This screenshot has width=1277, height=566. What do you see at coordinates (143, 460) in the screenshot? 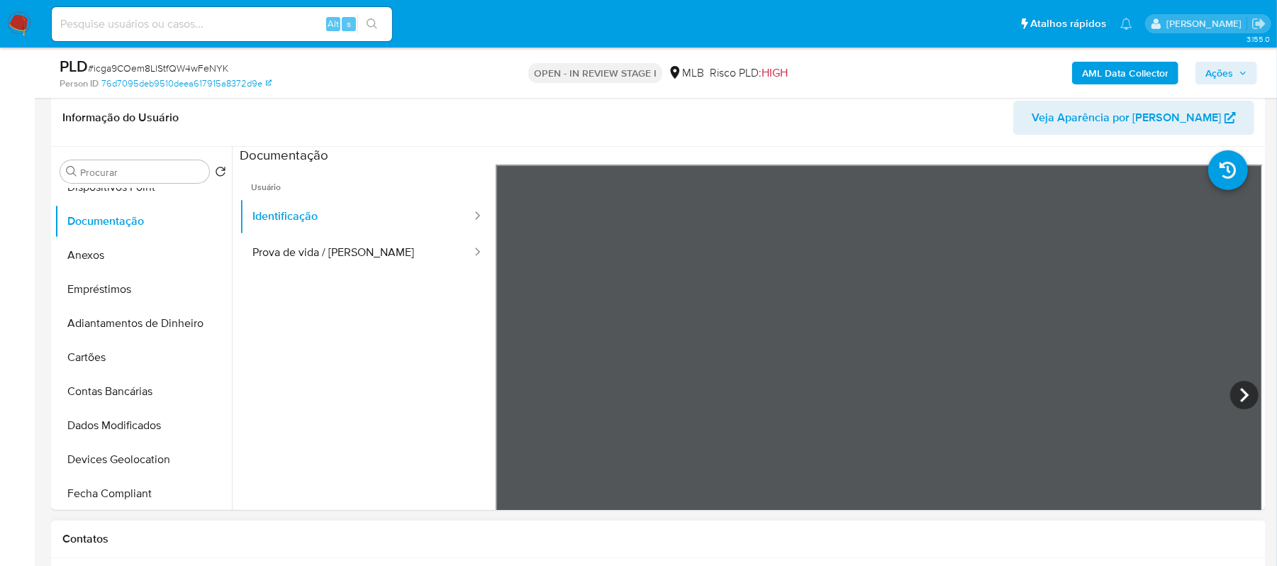
I see `button: Devices Geolocation` at bounding box center [143, 460].